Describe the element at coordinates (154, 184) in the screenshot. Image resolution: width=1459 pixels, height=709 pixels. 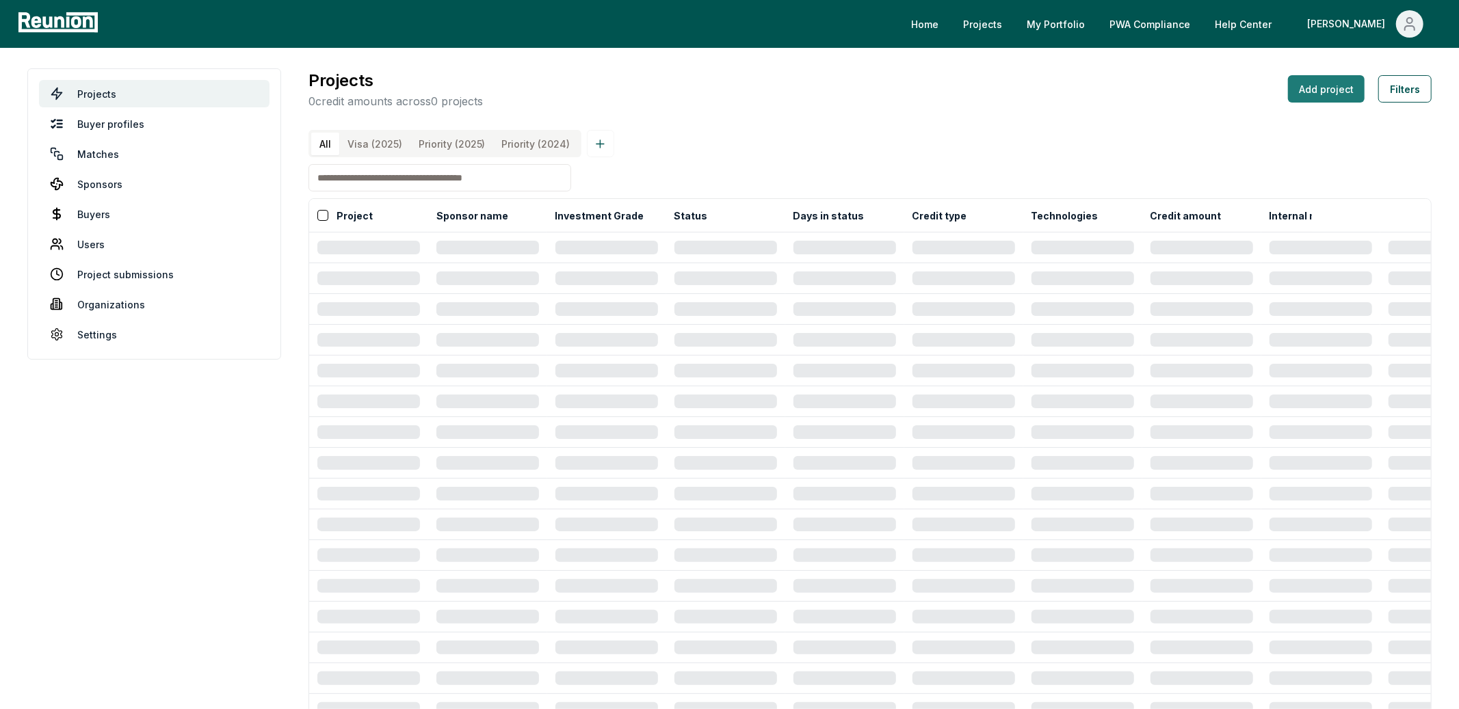
I see `a: Sponsors` at that location.